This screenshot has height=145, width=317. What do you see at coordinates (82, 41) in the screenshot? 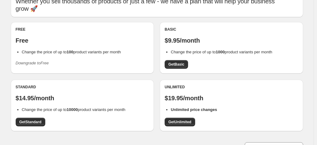
I see `p: Free` at bounding box center [82, 41].